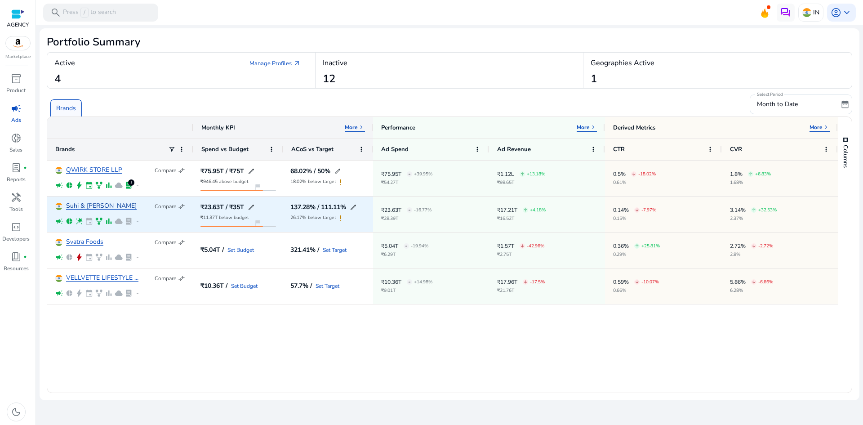  I want to click on span: donut_small, so click(16, 138).